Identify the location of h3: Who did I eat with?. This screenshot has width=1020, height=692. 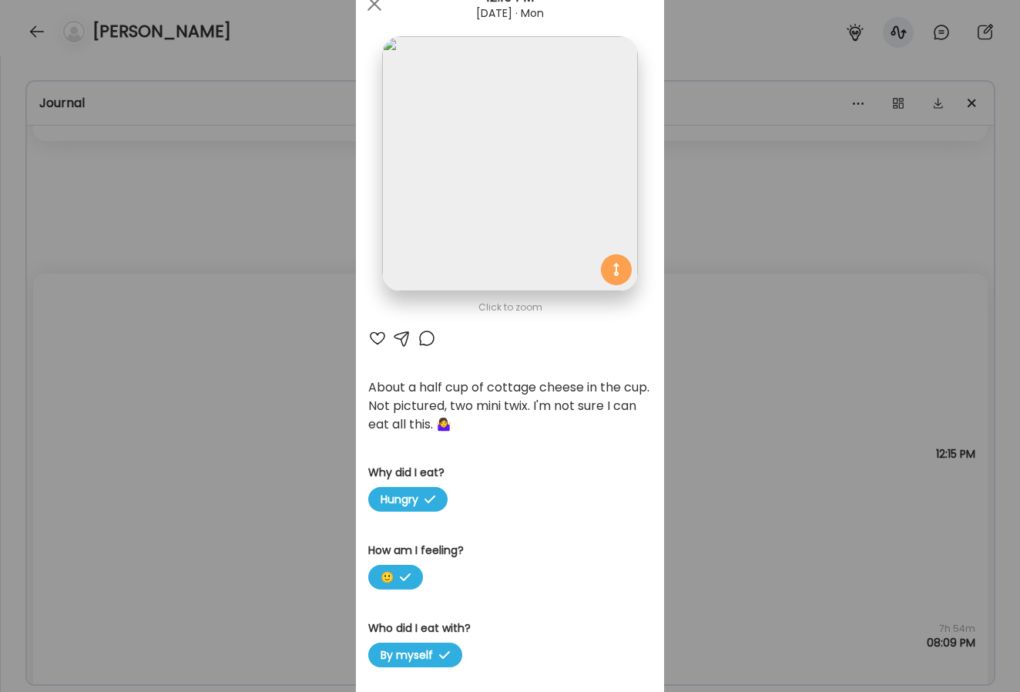
(510, 628).